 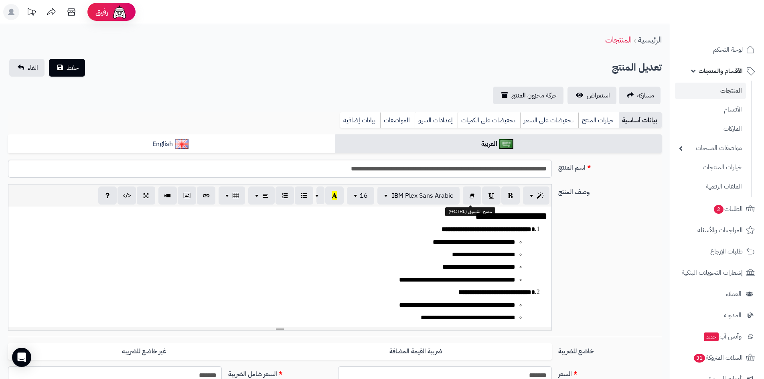 What do you see at coordinates (727, 209) in the screenshot?
I see `span: الطلبات` at bounding box center [727, 209].